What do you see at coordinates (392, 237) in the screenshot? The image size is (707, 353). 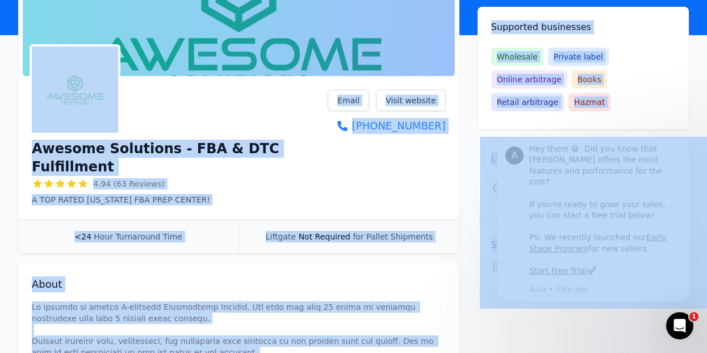 I see `span: for Pallet Shipments` at bounding box center [392, 237].